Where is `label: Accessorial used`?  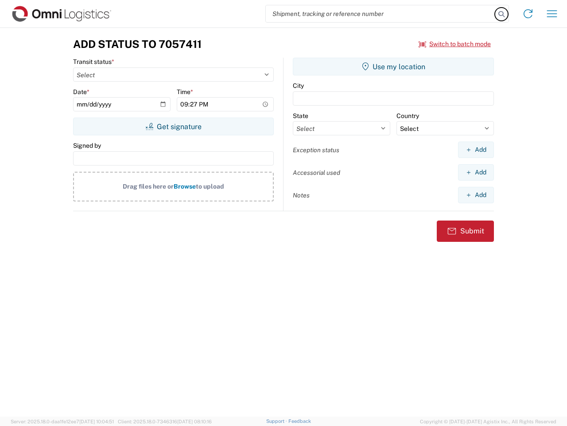 label: Accessorial used is located at coordinates (316, 172).